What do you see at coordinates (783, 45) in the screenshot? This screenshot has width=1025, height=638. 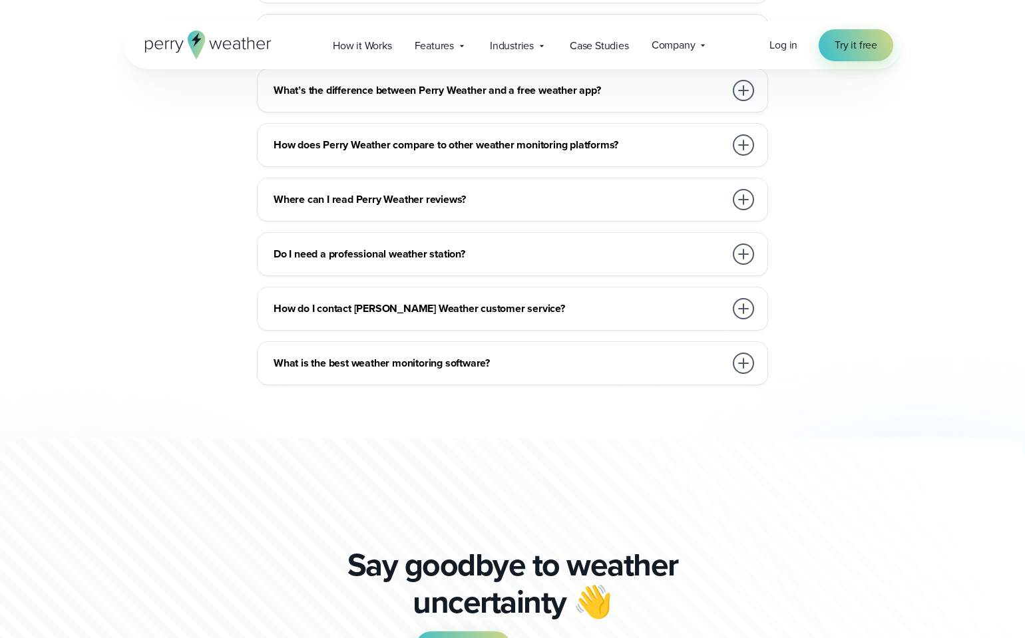 I see `span: Log in` at bounding box center [783, 45].